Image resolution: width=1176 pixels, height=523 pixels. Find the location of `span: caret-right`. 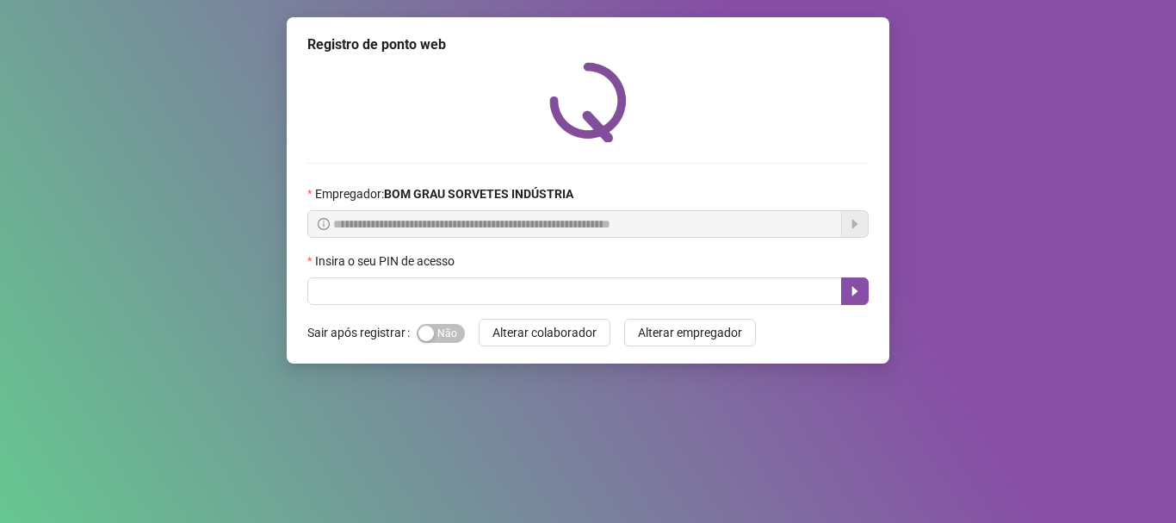

span: caret-right is located at coordinates (855, 291).